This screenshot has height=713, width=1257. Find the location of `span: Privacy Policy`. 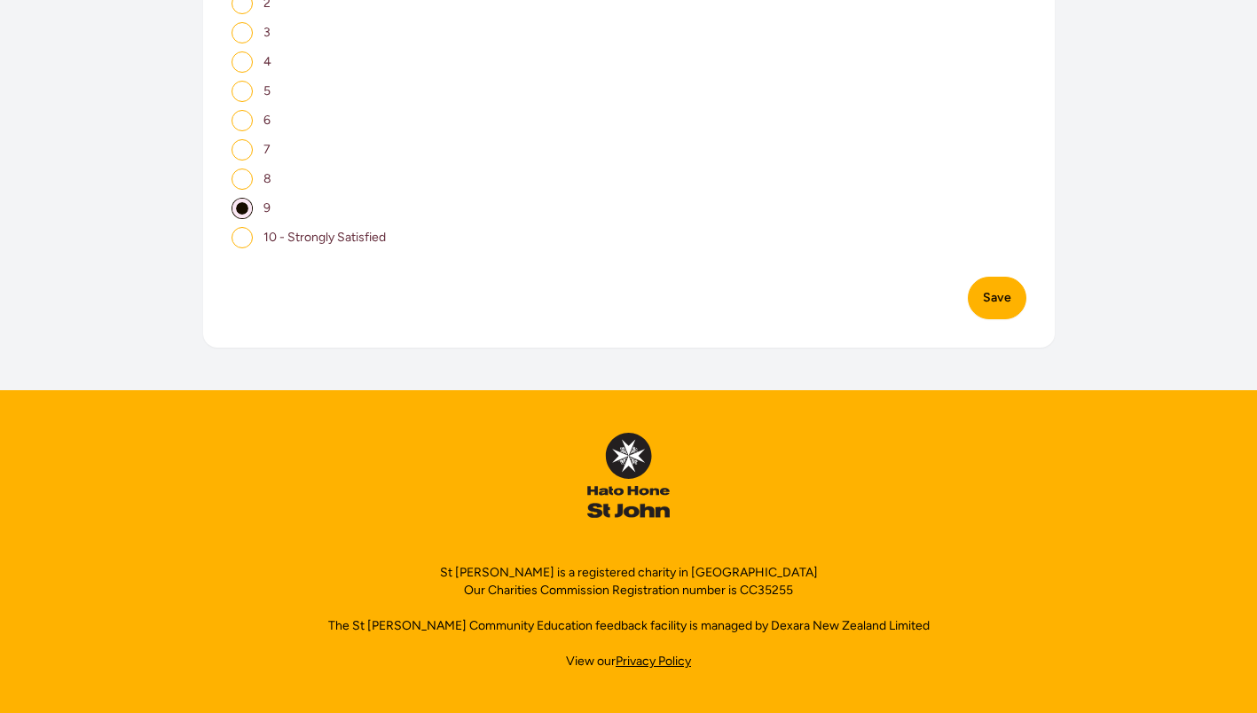

span: Privacy Policy is located at coordinates (653, 661).